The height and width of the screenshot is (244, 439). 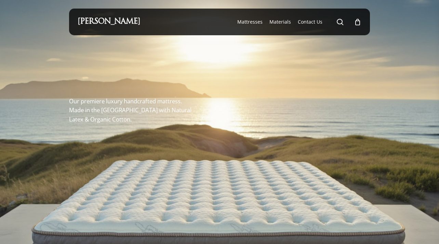 I want to click on a: Materials, so click(x=280, y=22).